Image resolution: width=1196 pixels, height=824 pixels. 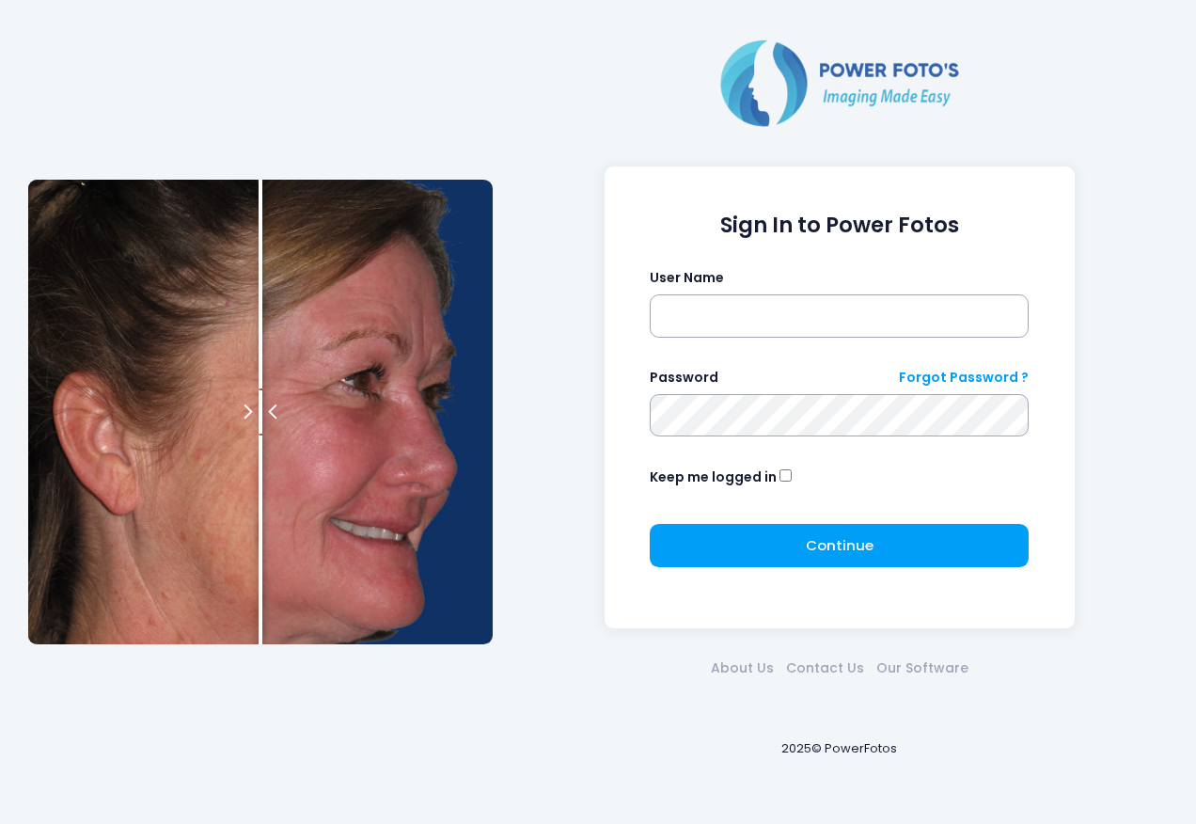 I want to click on div: 2025© PowerFotos, so click(x=839, y=749).